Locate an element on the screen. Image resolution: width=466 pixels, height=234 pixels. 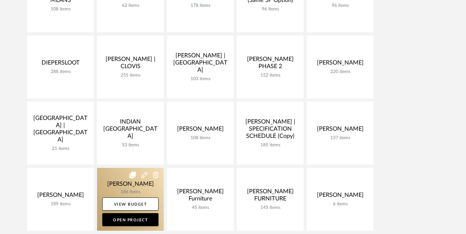
div: DIEPERSLOOT is located at coordinates (60, 64).